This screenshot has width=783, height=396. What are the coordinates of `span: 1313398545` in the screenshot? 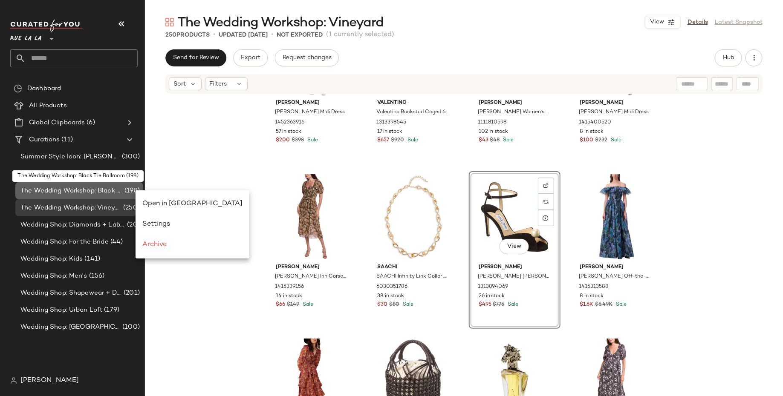 It's located at (391, 123).